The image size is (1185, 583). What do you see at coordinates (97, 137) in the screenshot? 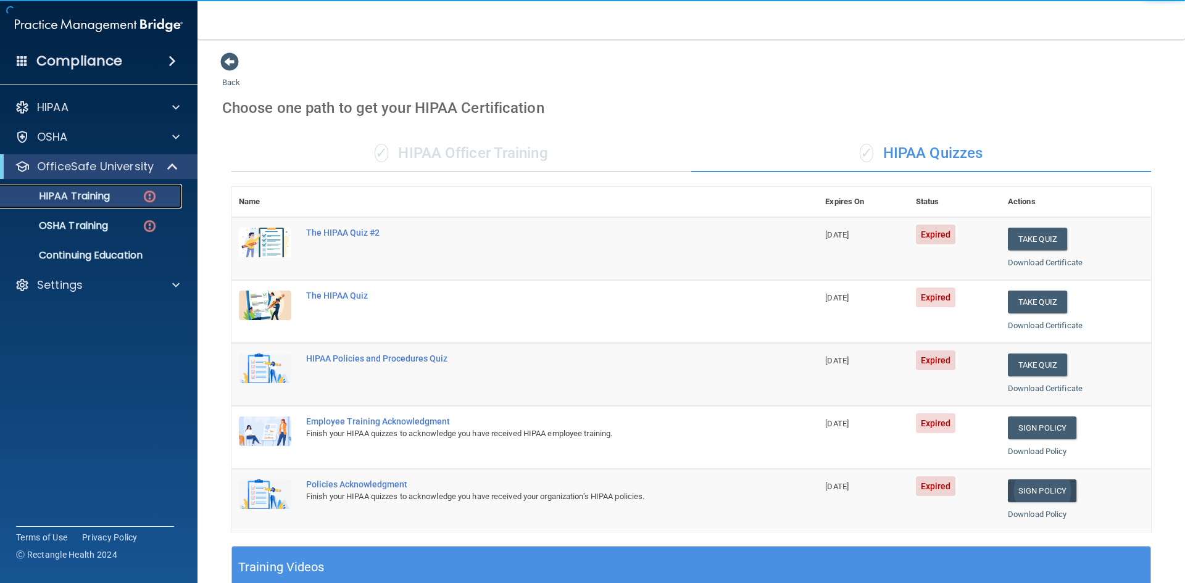
I see `a: OSHA` at bounding box center [97, 137].